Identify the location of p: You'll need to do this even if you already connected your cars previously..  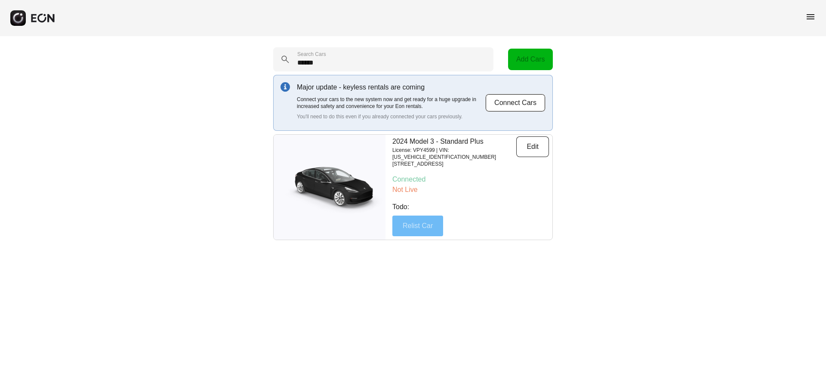
(391, 117).